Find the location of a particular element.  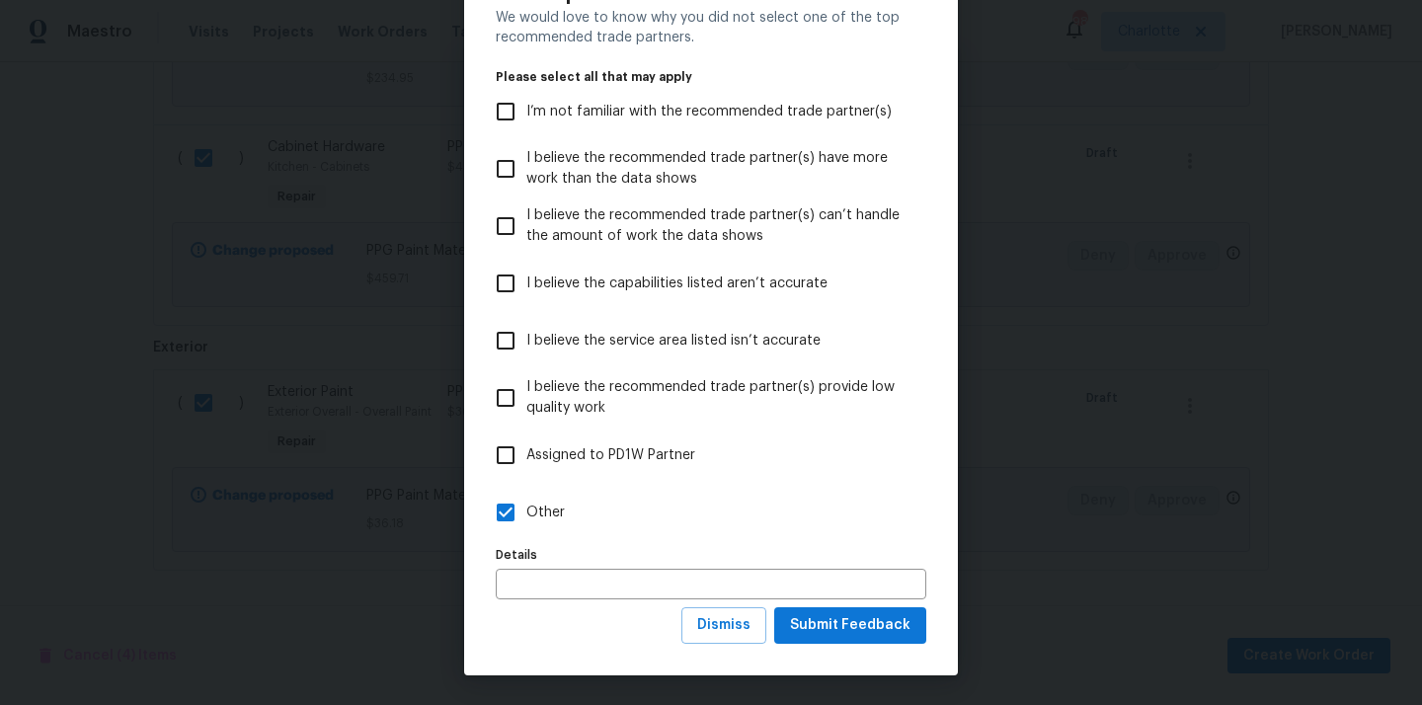

legend: Please select all that may apply is located at coordinates (711, 77).